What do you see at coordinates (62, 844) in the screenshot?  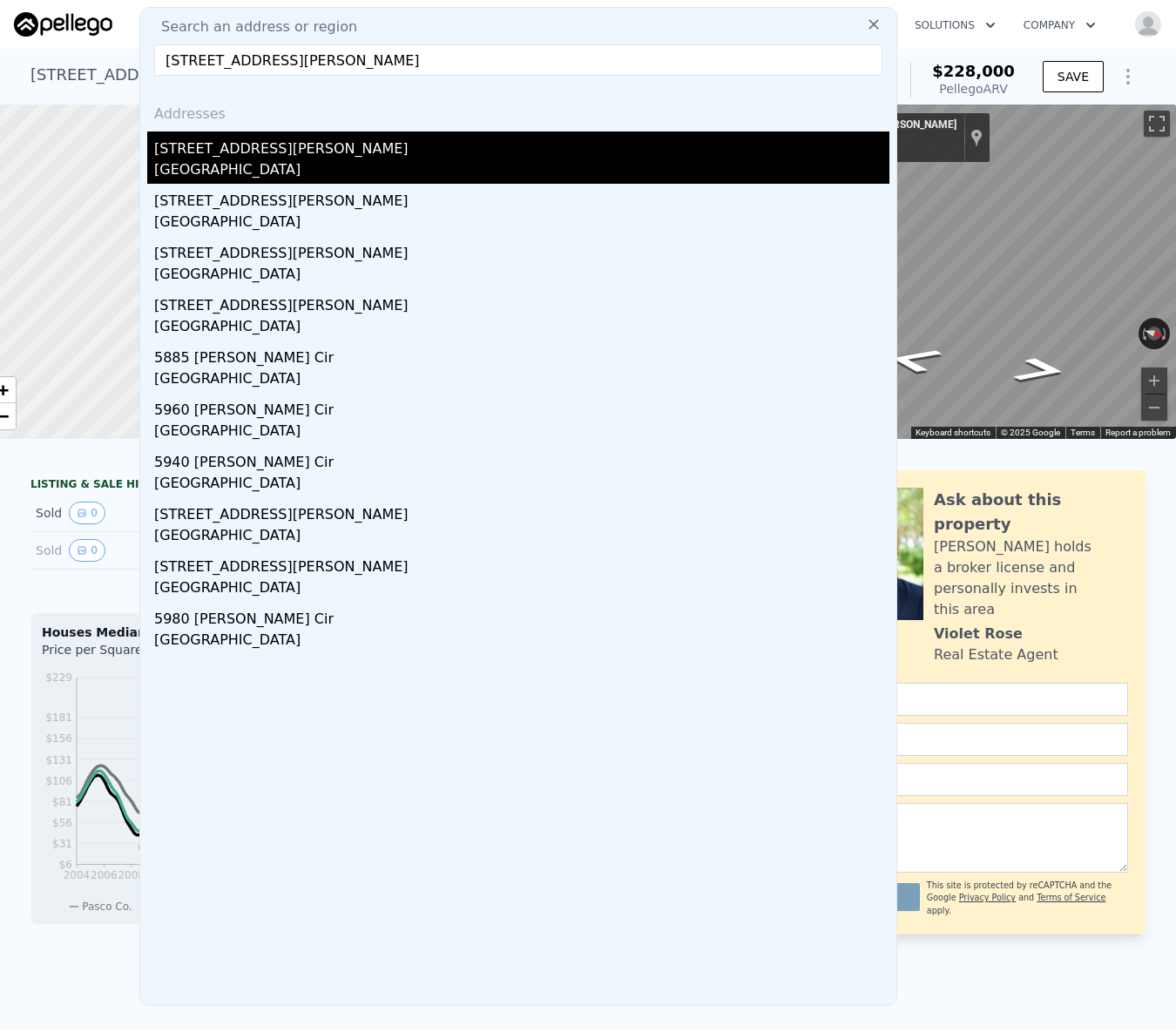 I see `tspan: $31` at bounding box center [62, 844].